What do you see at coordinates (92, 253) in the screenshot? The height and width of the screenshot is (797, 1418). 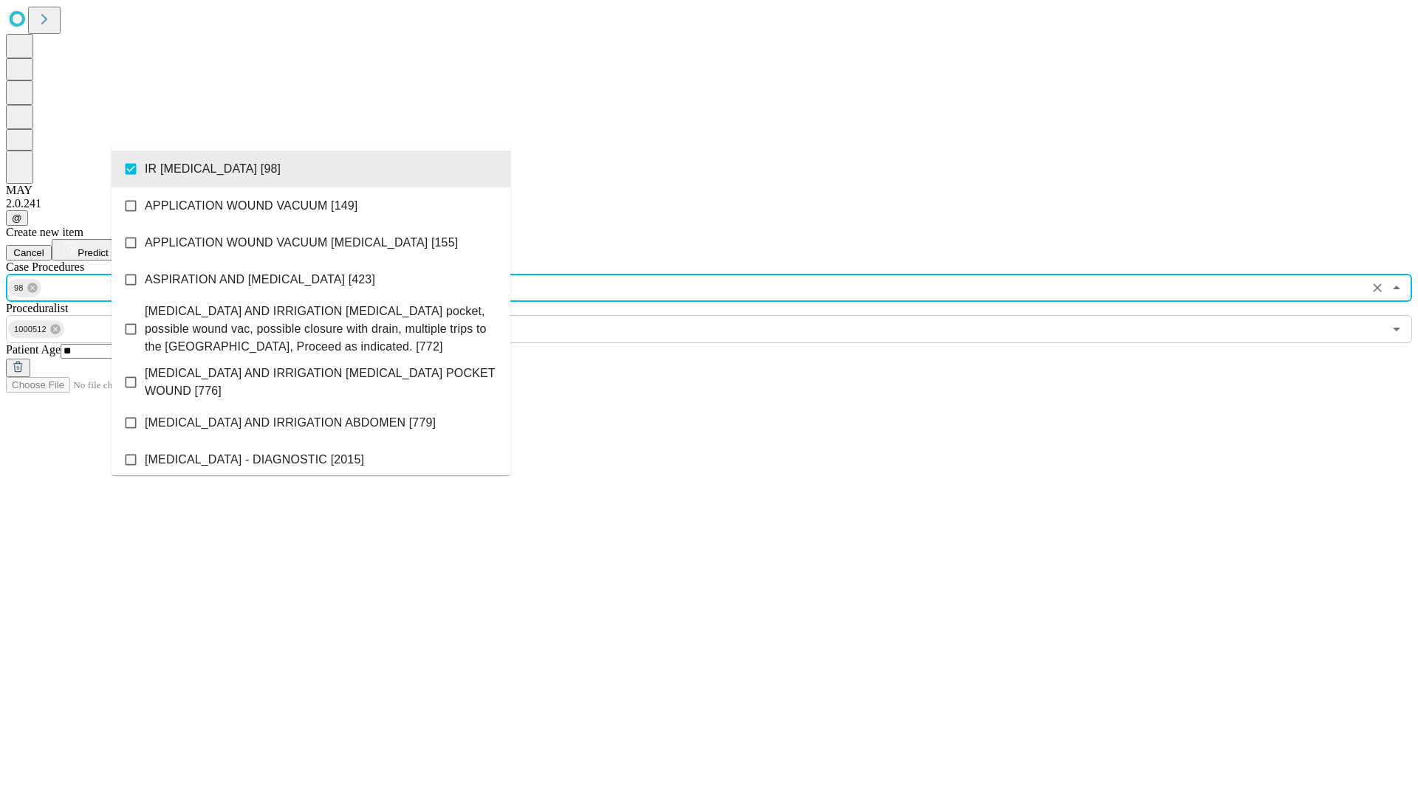 I see `span: Predict` at bounding box center [92, 253].